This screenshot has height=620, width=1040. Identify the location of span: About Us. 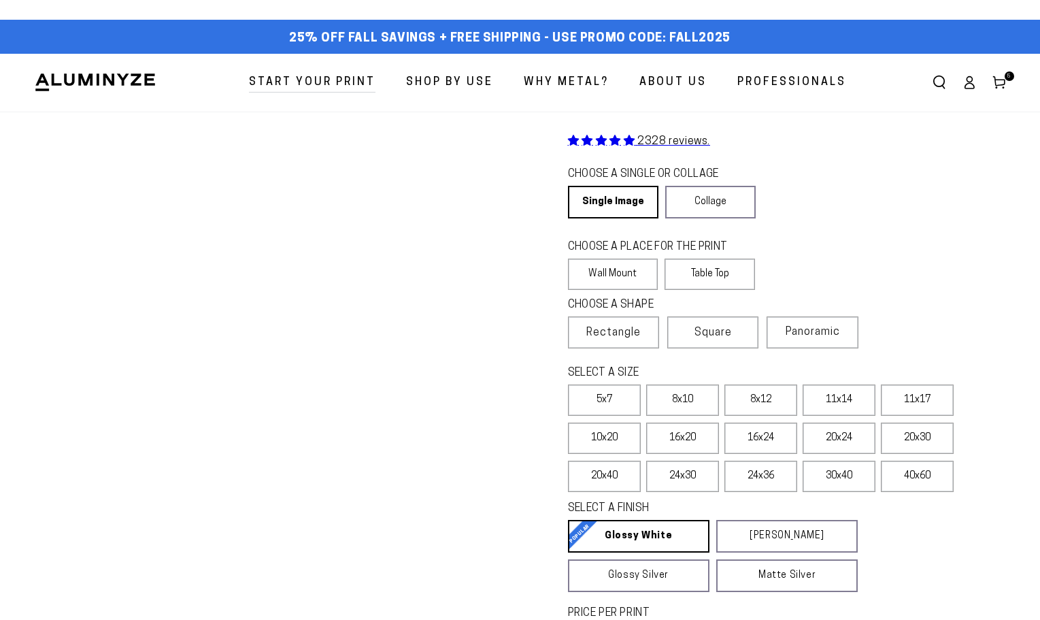
(673, 82).